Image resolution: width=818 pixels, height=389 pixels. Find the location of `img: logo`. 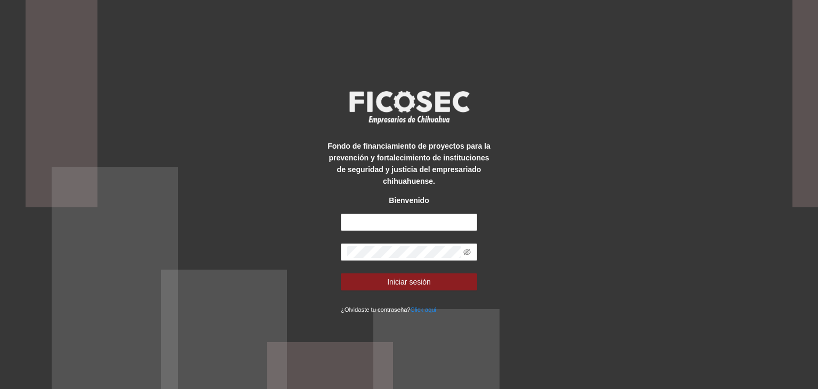

img: logo is located at coordinates (409, 107).